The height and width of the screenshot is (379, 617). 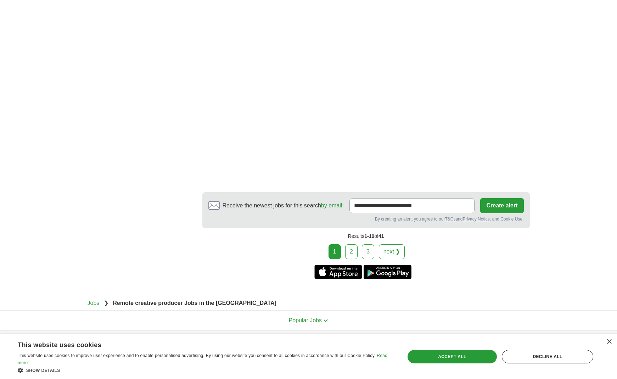 What do you see at coordinates (366, 236) in the screenshot?
I see `div: Results of` at bounding box center [366, 236].